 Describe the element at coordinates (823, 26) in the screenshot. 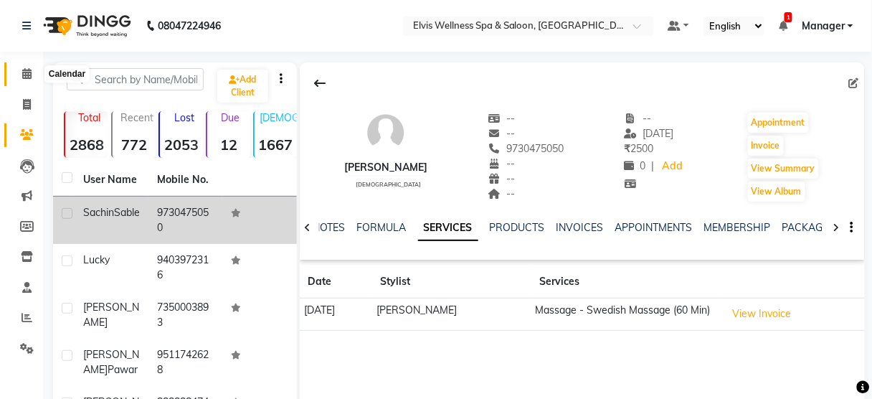

I see `span: Manager` at that location.